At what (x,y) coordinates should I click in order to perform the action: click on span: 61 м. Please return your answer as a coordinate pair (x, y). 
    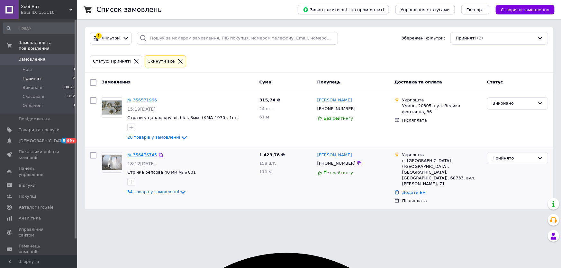
    Looking at the image, I should click on (264, 117).